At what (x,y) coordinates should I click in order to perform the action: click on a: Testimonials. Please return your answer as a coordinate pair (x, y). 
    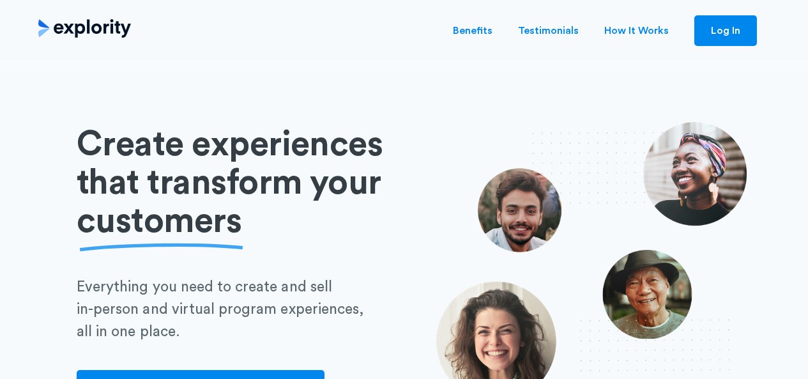
    Looking at the image, I should click on (548, 31).